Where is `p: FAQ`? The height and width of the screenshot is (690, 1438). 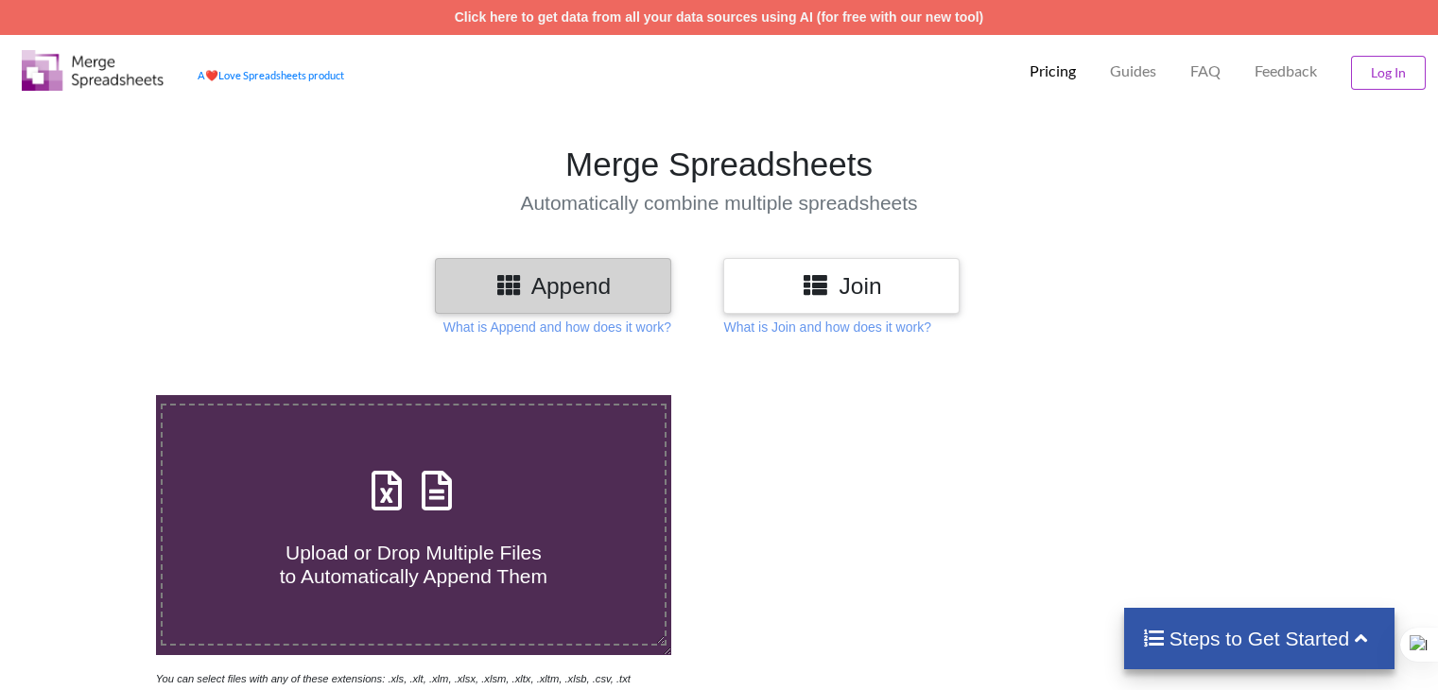
p: FAQ is located at coordinates (1206, 71).